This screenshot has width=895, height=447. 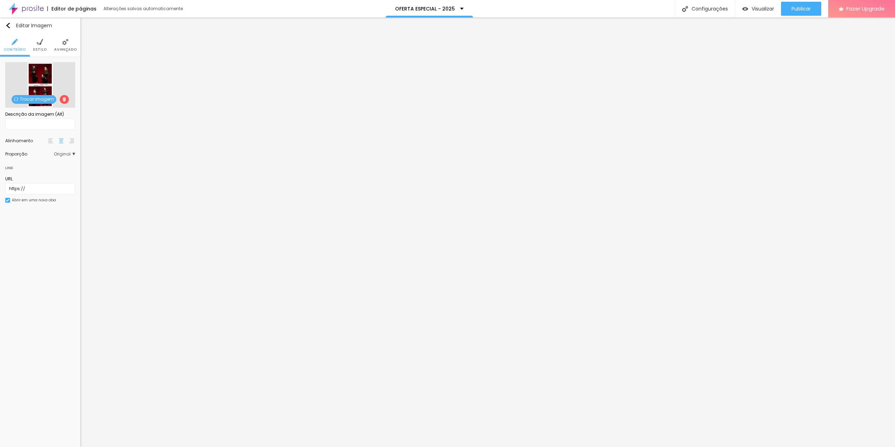 What do you see at coordinates (29, 154) in the screenshot?
I see `div: Proporção` at bounding box center [29, 154].